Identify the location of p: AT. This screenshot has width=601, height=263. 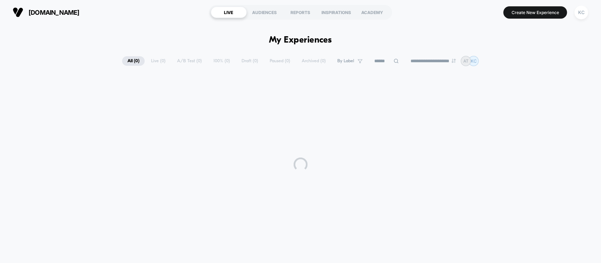
(466, 61).